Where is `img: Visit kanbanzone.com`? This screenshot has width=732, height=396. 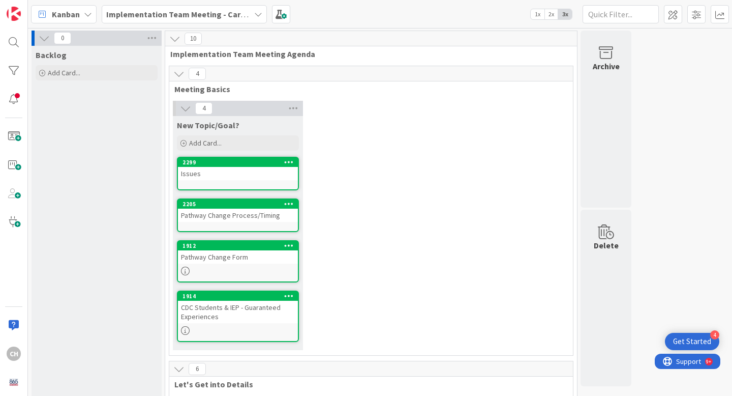
img: Visit kanbanzone.com is located at coordinates (14, 14).